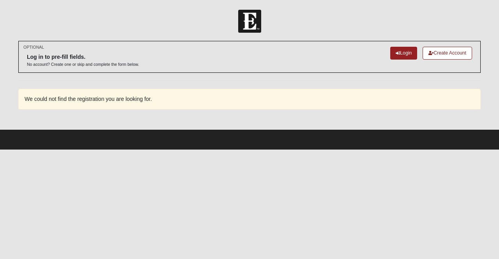  What do you see at coordinates (83, 57) in the screenshot?
I see `h6: Log in to pre-fill fields.` at bounding box center [83, 57].